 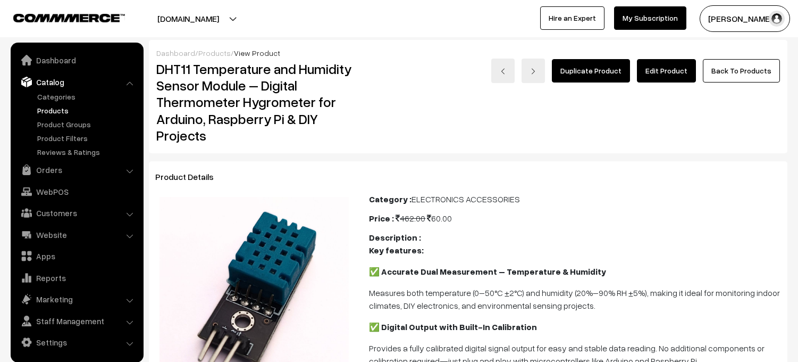 I want to click on img: COMMMERCE, so click(x=69, y=18).